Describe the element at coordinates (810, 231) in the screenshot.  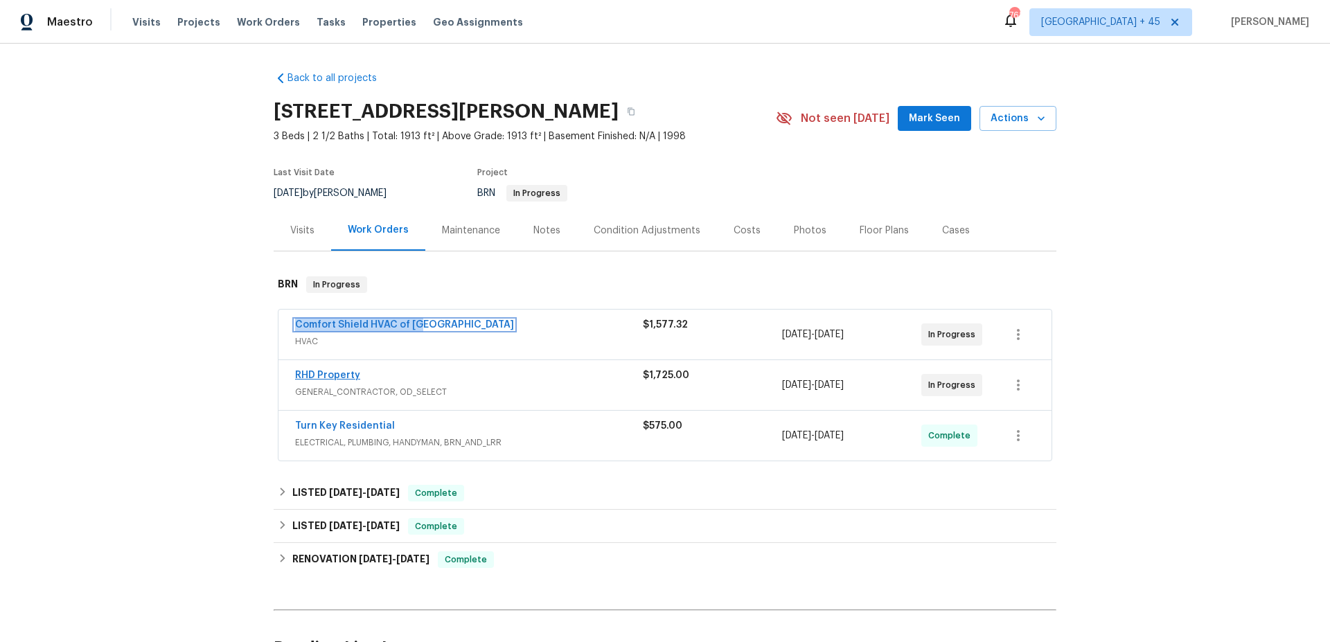
I see `div: Photos` at that location.